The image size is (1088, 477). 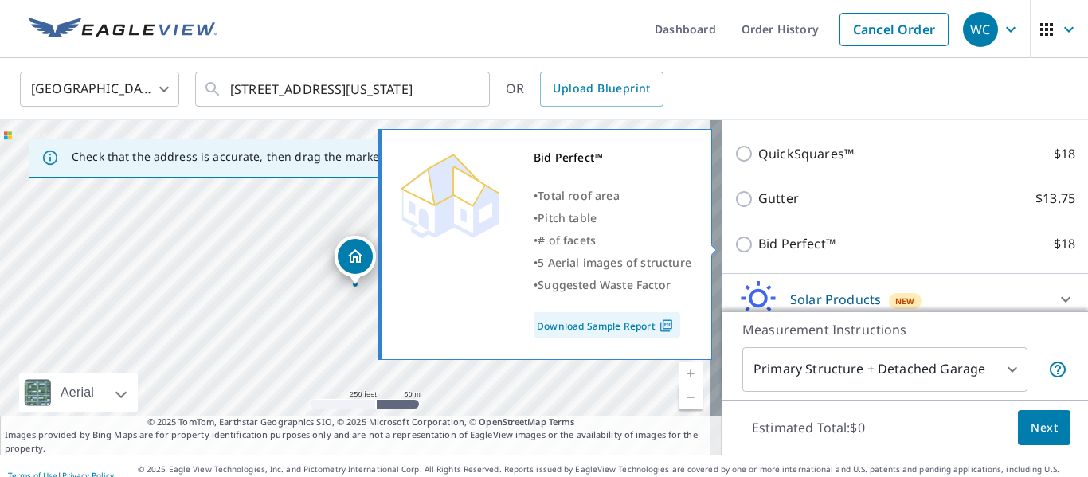 I want to click on p: $13.75, so click(x=1056, y=198).